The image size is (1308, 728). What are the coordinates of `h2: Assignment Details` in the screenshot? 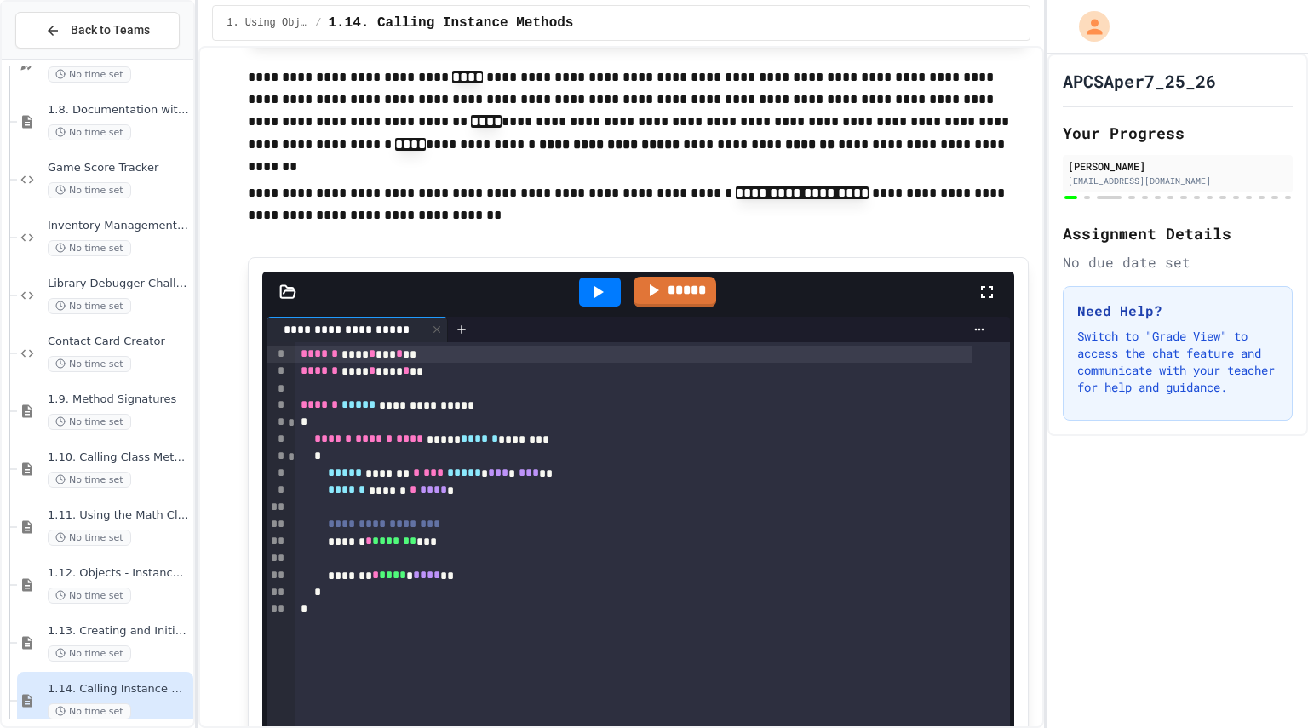 It's located at (1178, 233).